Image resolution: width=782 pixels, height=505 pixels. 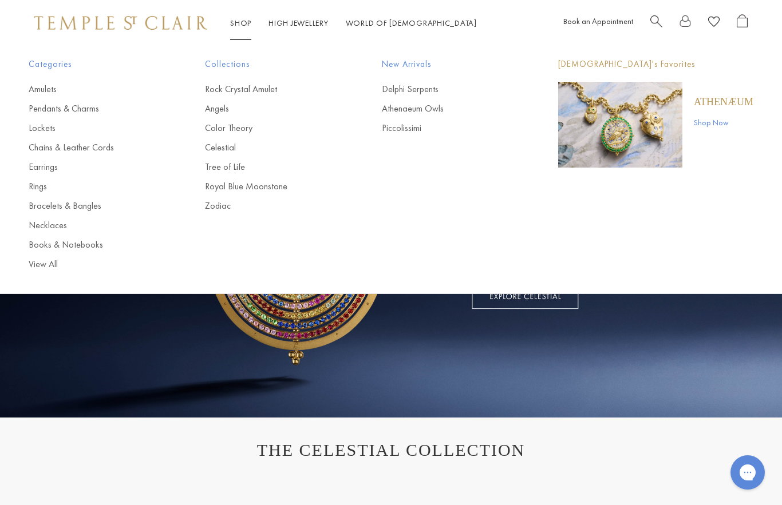 What do you see at coordinates (94, 109) in the screenshot?
I see `a: Pendants & Charms` at bounding box center [94, 109].